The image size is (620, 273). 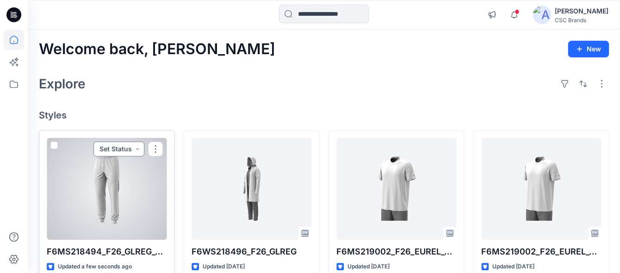 What do you see at coordinates (588, 49) in the screenshot?
I see `button: New` at bounding box center [588, 49].